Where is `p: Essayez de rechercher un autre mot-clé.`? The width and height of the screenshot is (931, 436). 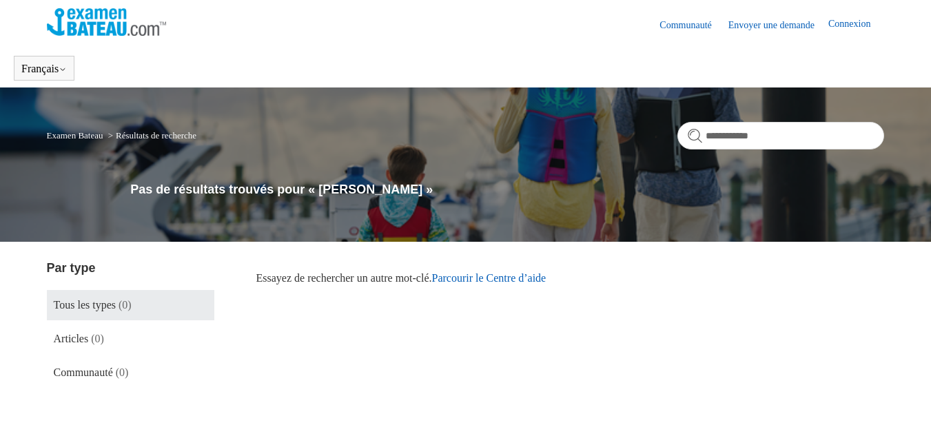 p: Essayez de rechercher un autre mot-clé. is located at coordinates (571, 278).